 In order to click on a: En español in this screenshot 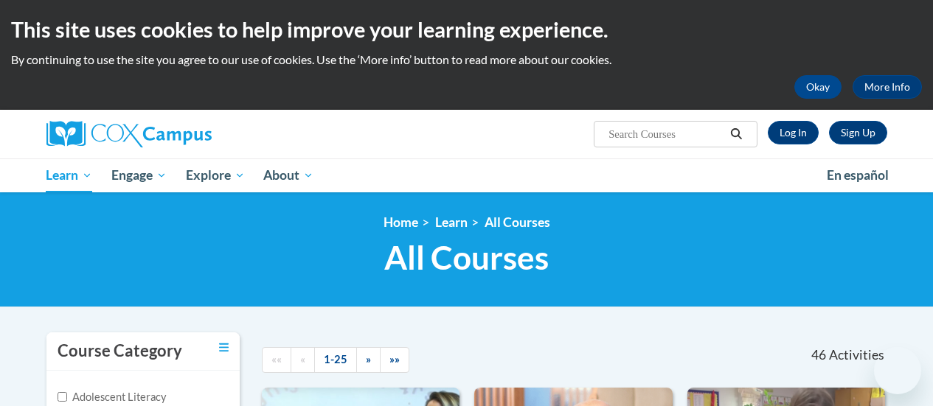, I will do `click(858, 176)`.